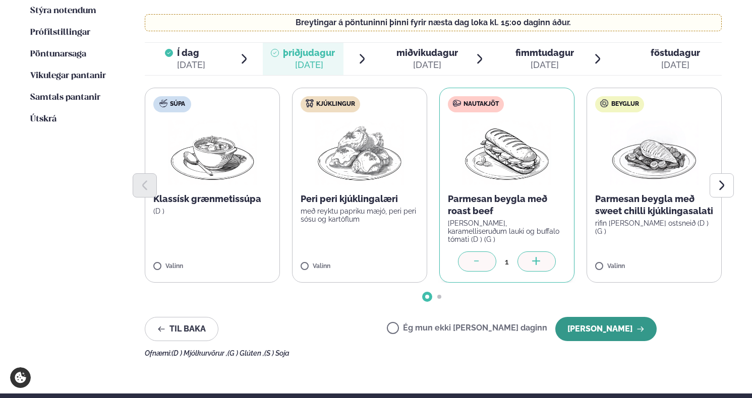  I want to click on div: Ofnæmi:, so click(433, 353).